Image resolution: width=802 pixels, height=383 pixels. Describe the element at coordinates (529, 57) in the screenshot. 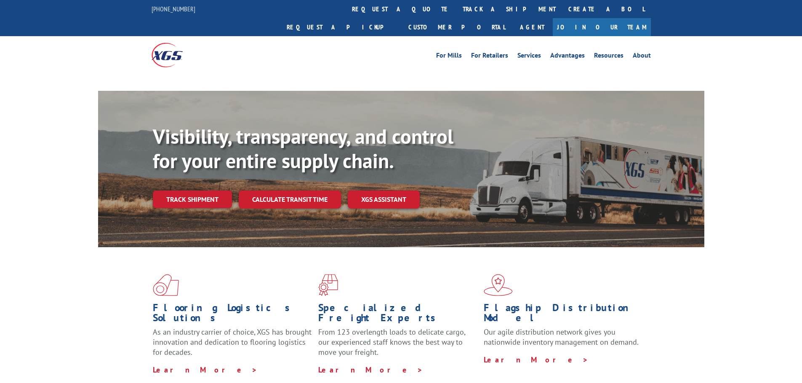

I see `a: Services` at that location.